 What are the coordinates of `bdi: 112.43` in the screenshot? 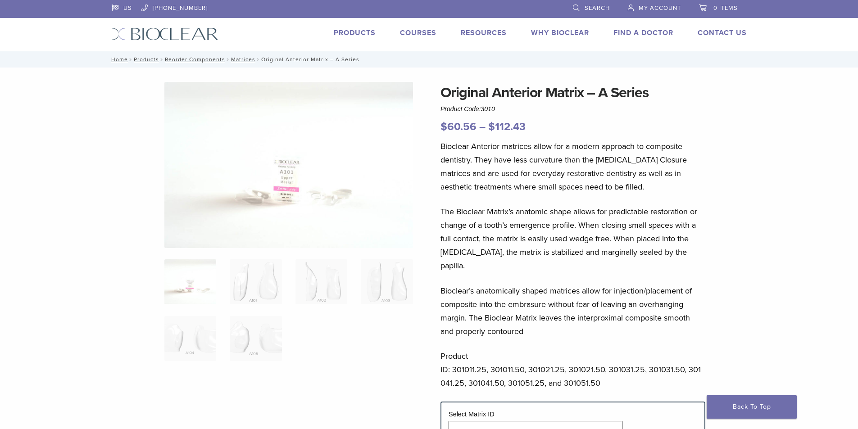 It's located at (506, 126).